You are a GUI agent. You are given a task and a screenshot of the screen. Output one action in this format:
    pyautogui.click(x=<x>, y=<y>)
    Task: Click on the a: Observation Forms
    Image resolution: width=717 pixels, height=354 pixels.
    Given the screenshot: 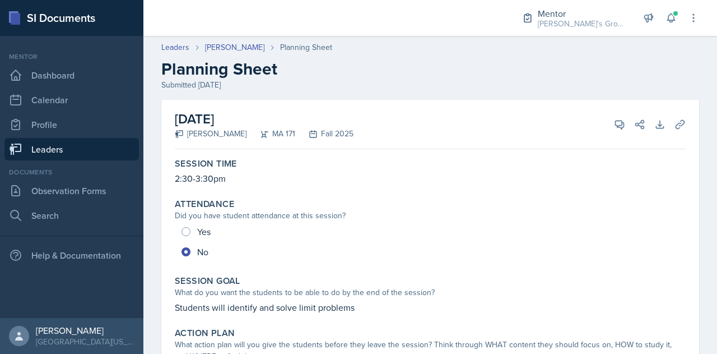 What is the action you would take?
    pyautogui.click(x=72, y=191)
    